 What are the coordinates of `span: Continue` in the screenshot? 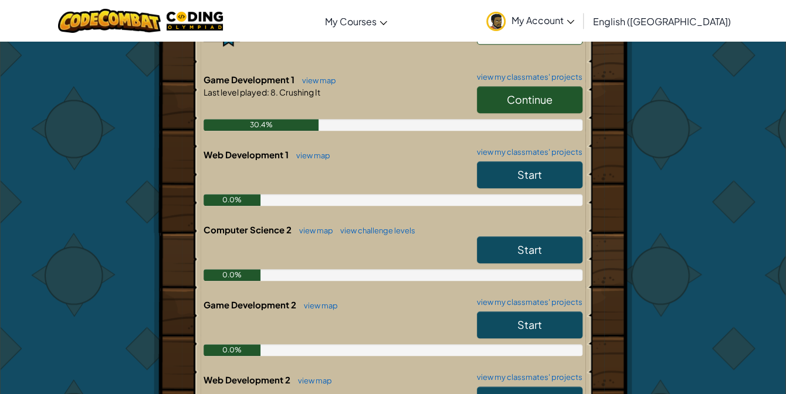 It's located at (530, 99).